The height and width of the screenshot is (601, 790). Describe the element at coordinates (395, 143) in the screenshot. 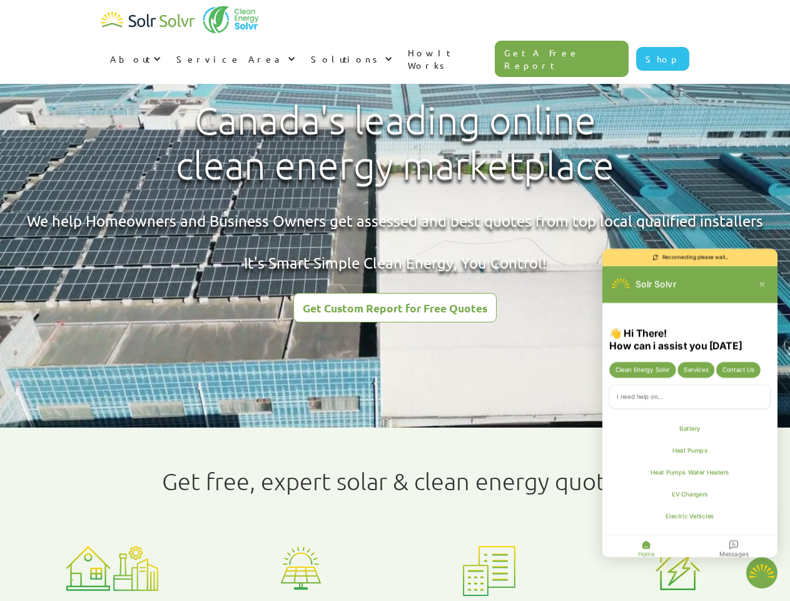

I see `h1: Canada's leading online clean energy marketplace` at that location.